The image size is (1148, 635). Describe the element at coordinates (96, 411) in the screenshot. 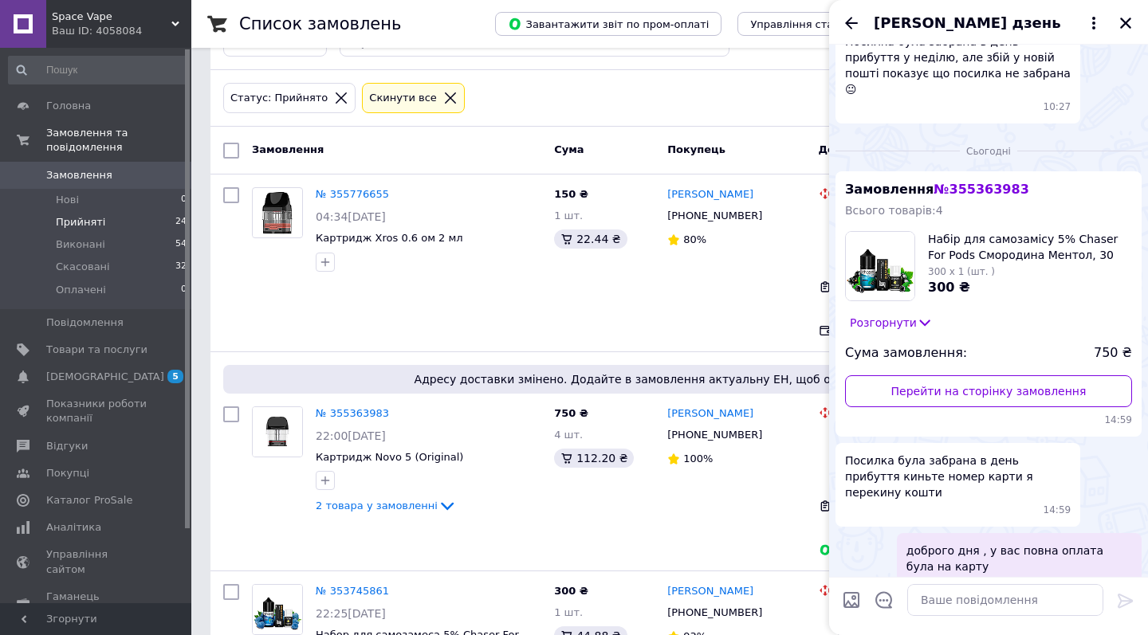

I see `span: Показники роботи компанії` at that location.